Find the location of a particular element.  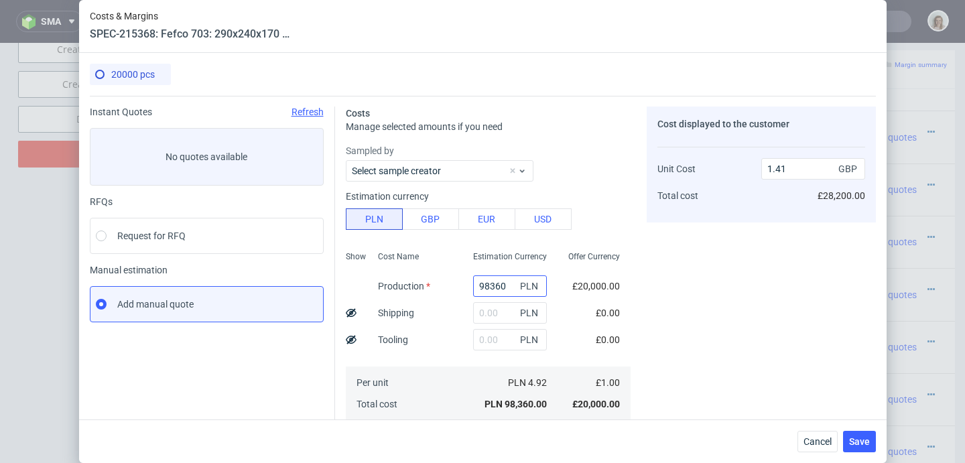

span: SPEC- 214765 is located at coordinates (523, 344).